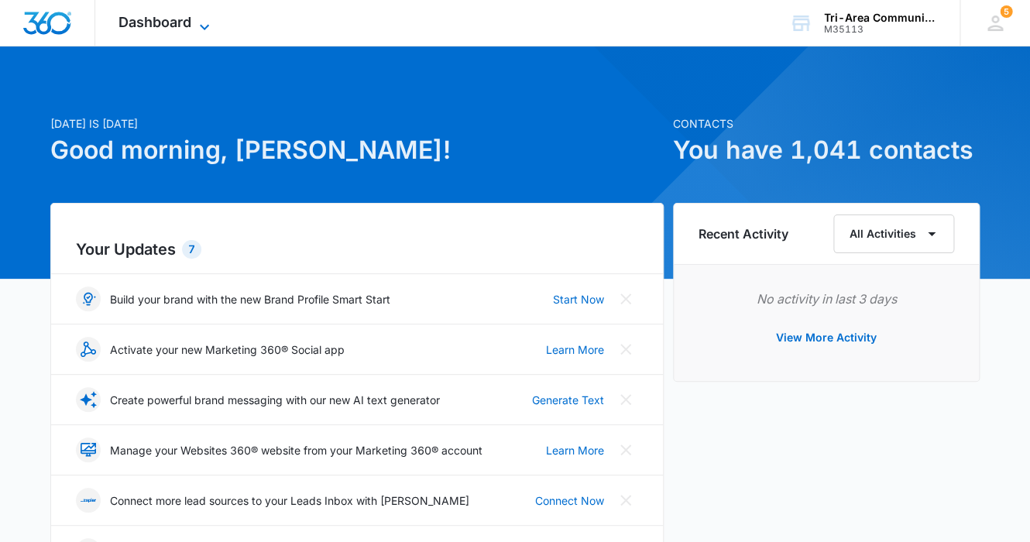 The image size is (1030, 542). What do you see at coordinates (568, 400) in the screenshot?
I see `a: Generate Text` at bounding box center [568, 400].